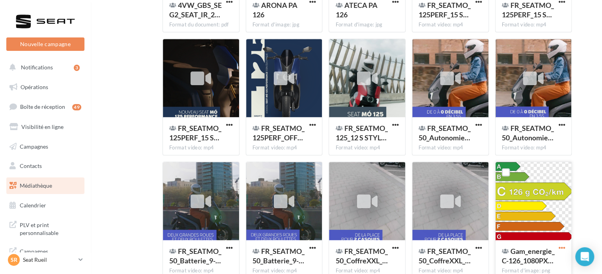 This screenshot has width=602, height=274. What do you see at coordinates (34, 87) in the screenshot?
I see `span: Opérations` at bounding box center [34, 87].